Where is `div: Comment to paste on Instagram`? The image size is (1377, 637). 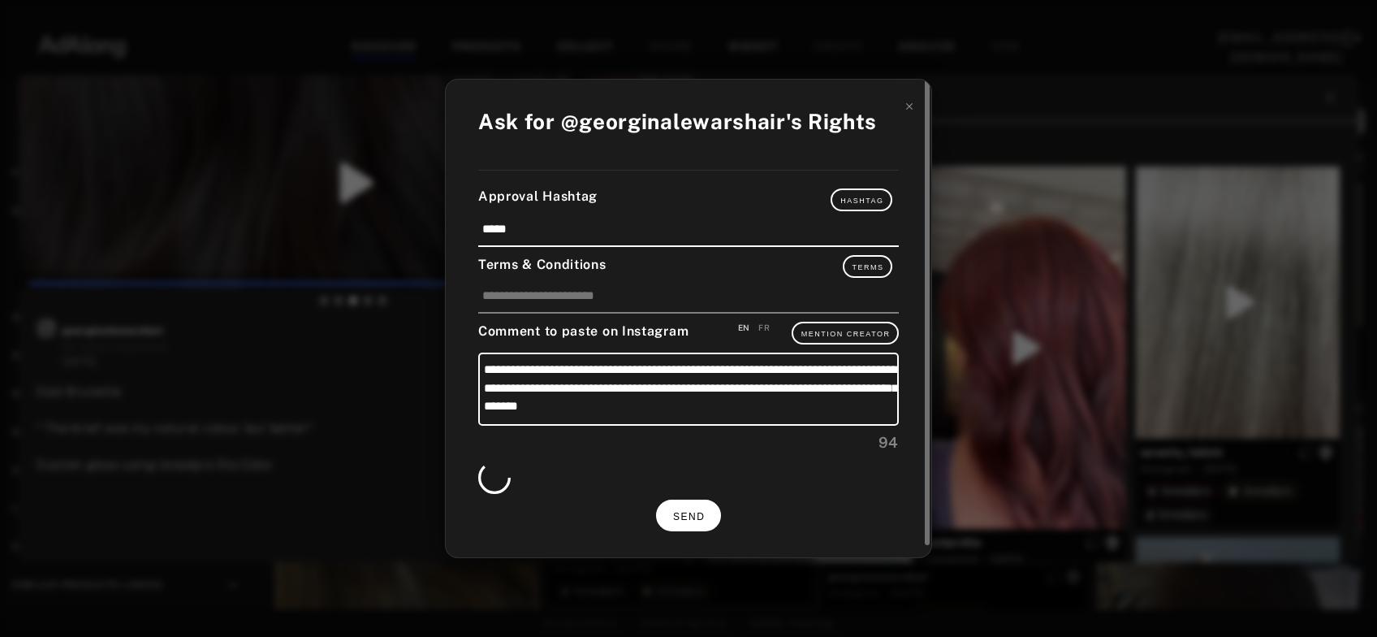 div: Comment to paste on Instagram is located at coordinates (689, 333).